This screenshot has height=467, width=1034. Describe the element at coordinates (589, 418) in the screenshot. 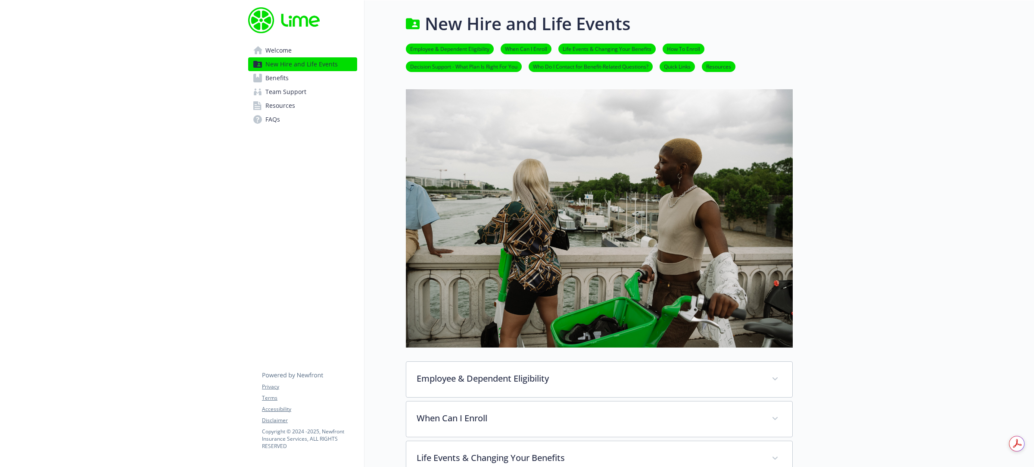

I see `p: When Can I Enroll` at that location.